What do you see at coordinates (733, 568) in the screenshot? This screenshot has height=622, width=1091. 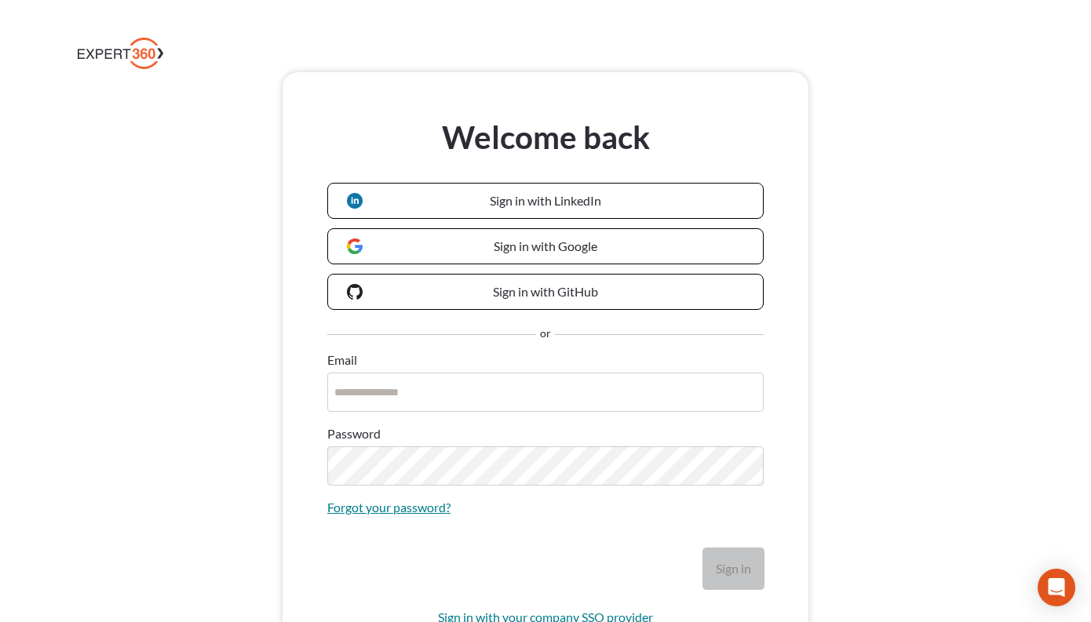 I see `span: Sign in` at bounding box center [733, 568].